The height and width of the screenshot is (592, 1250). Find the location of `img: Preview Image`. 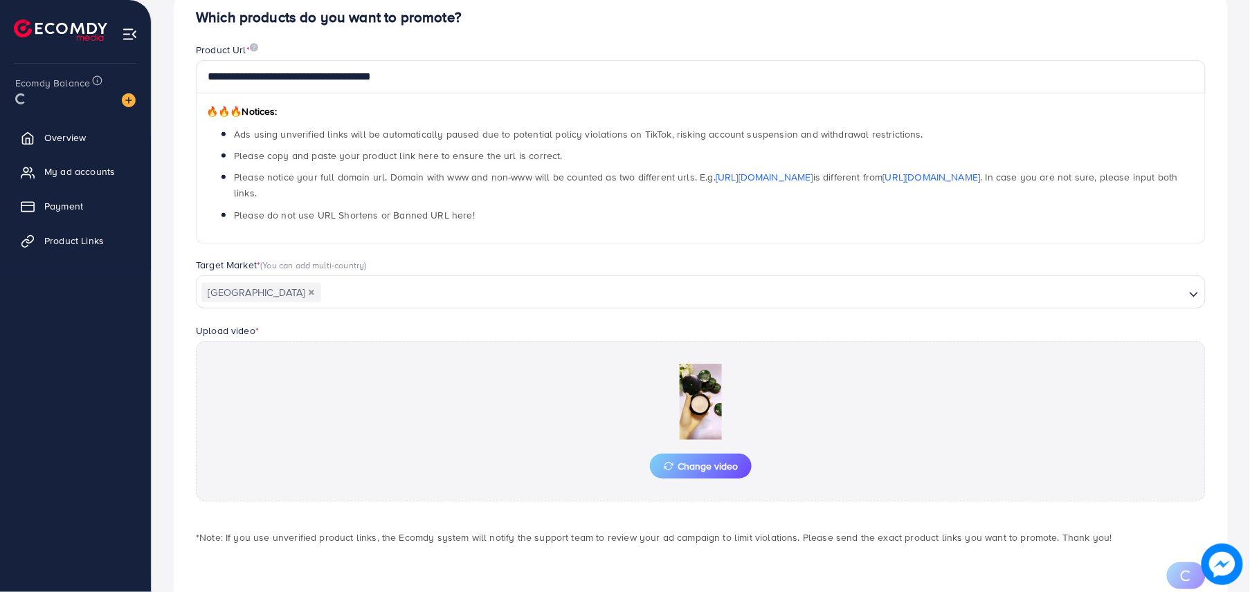

img: Preview Image is located at coordinates (701, 402).